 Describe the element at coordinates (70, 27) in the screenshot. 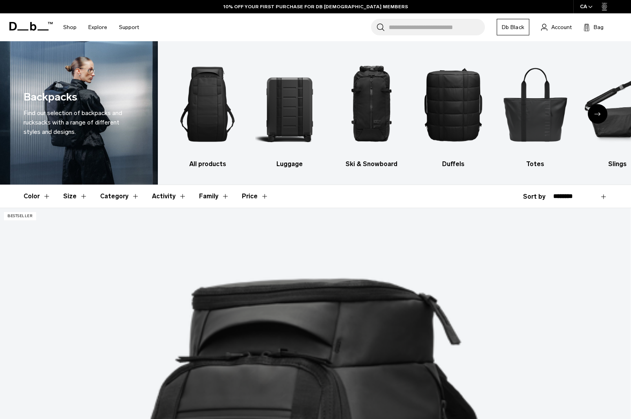

I see `a: Shop` at that location.